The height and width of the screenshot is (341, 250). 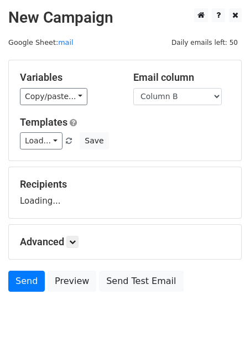 I want to click on h5: Advanced, so click(x=125, y=242).